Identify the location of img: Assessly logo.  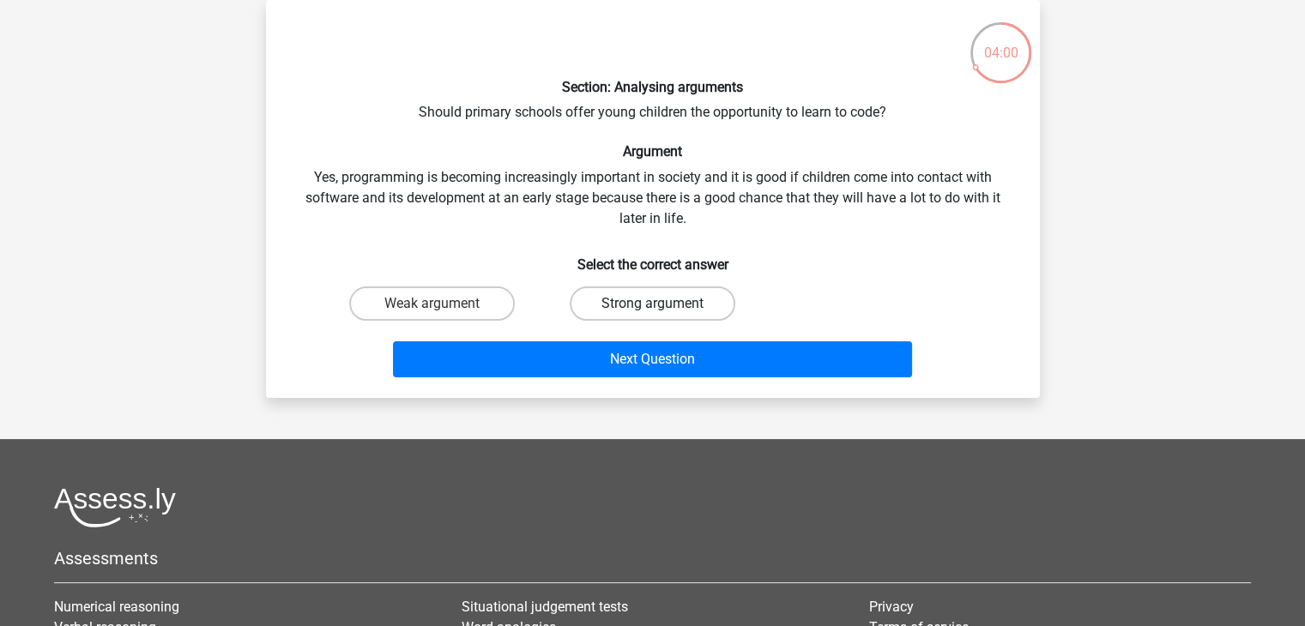
(115, 507).